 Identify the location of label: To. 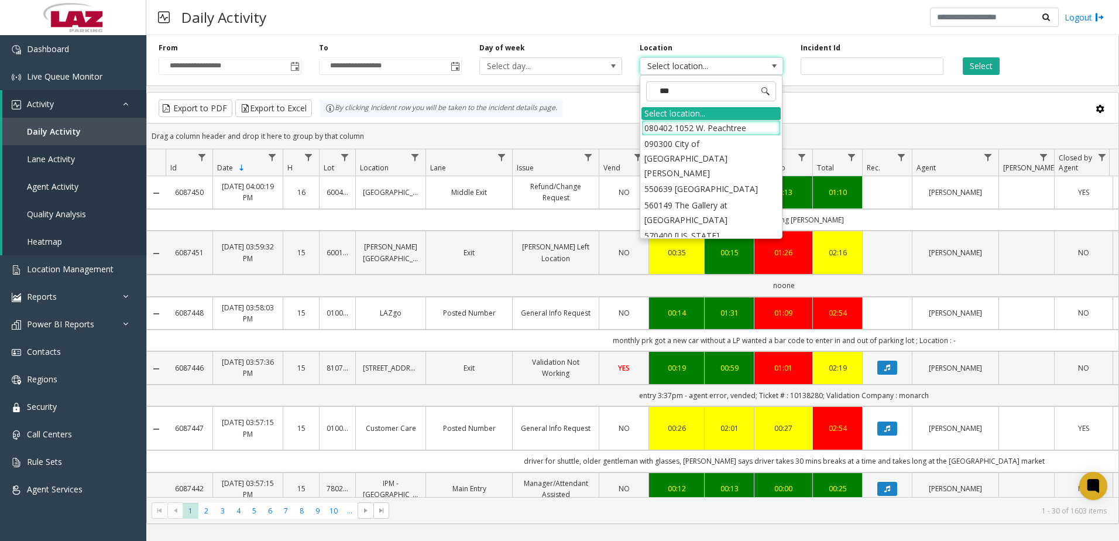
(324, 48).